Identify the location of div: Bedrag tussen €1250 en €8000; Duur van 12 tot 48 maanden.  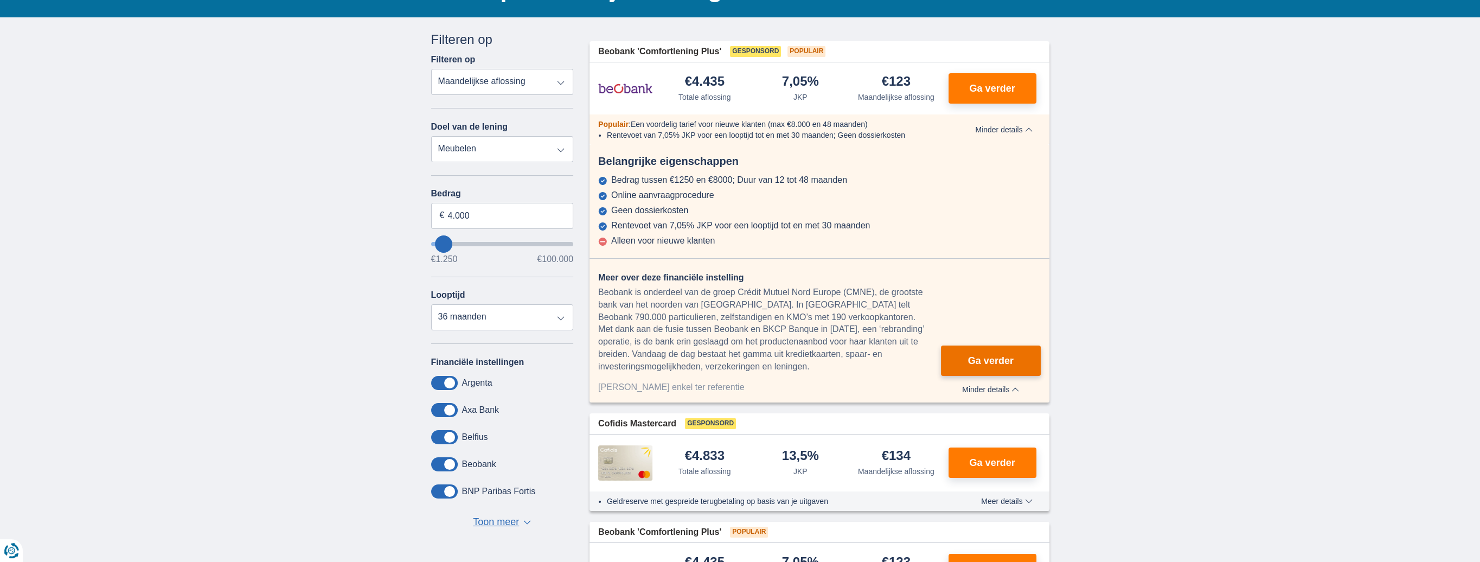
(729, 180).